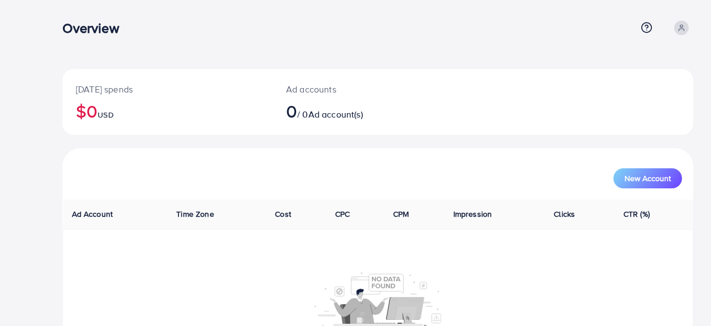 This screenshot has width=711, height=326. Describe the element at coordinates (167, 111) in the screenshot. I see `h2: $0` at that location.